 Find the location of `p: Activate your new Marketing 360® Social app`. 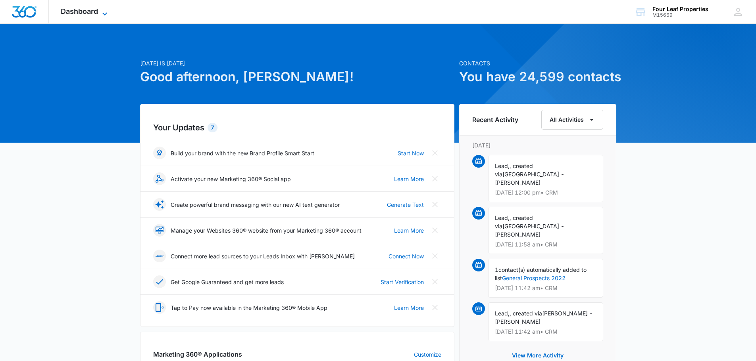

p: Activate your new Marketing 360® Social app is located at coordinates (231, 179).